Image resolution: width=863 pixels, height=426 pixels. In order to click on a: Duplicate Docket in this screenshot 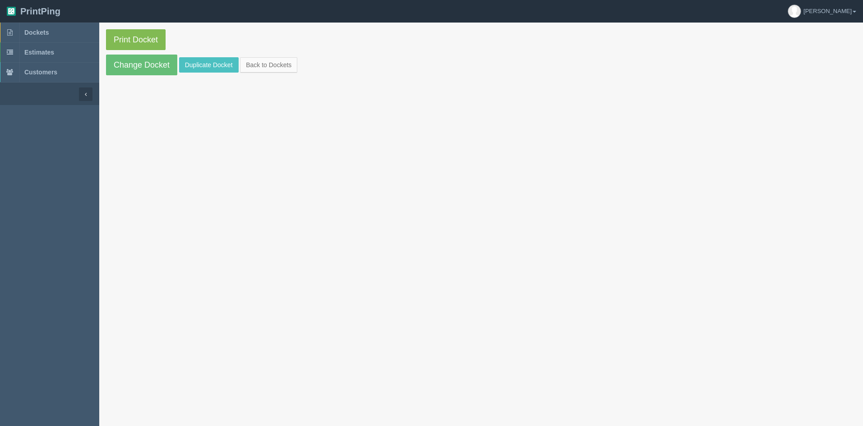, I will do `click(209, 65)`.